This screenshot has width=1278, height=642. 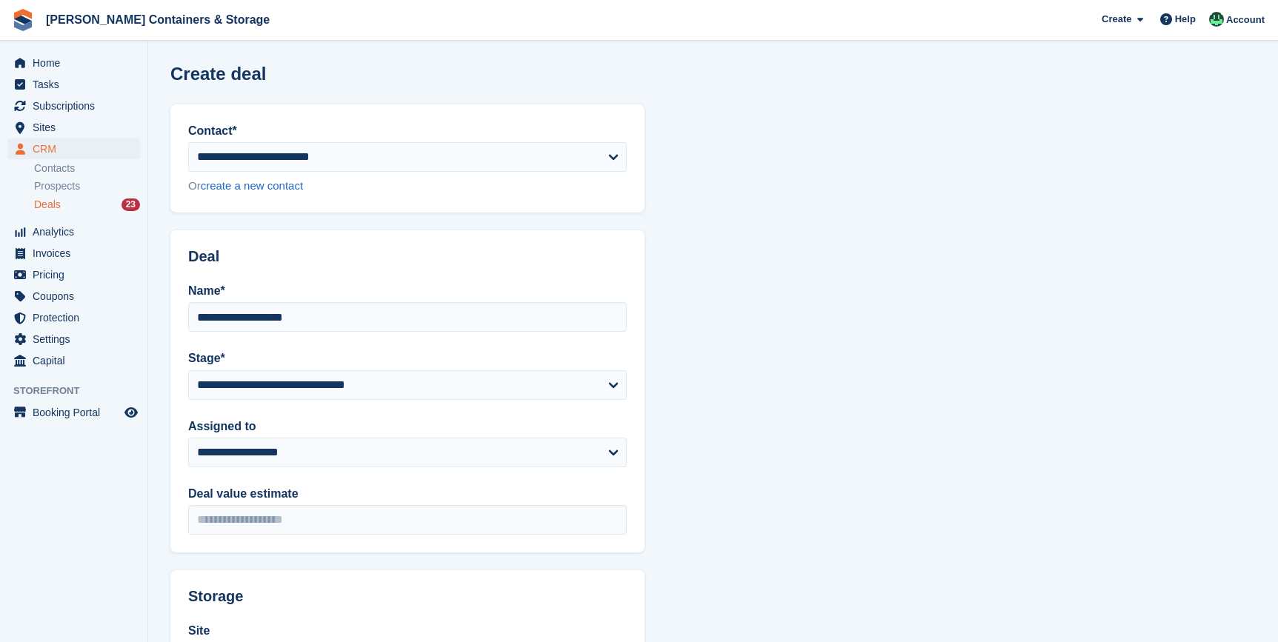 I want to click on span: Analytics, so click(x=77, y=232).